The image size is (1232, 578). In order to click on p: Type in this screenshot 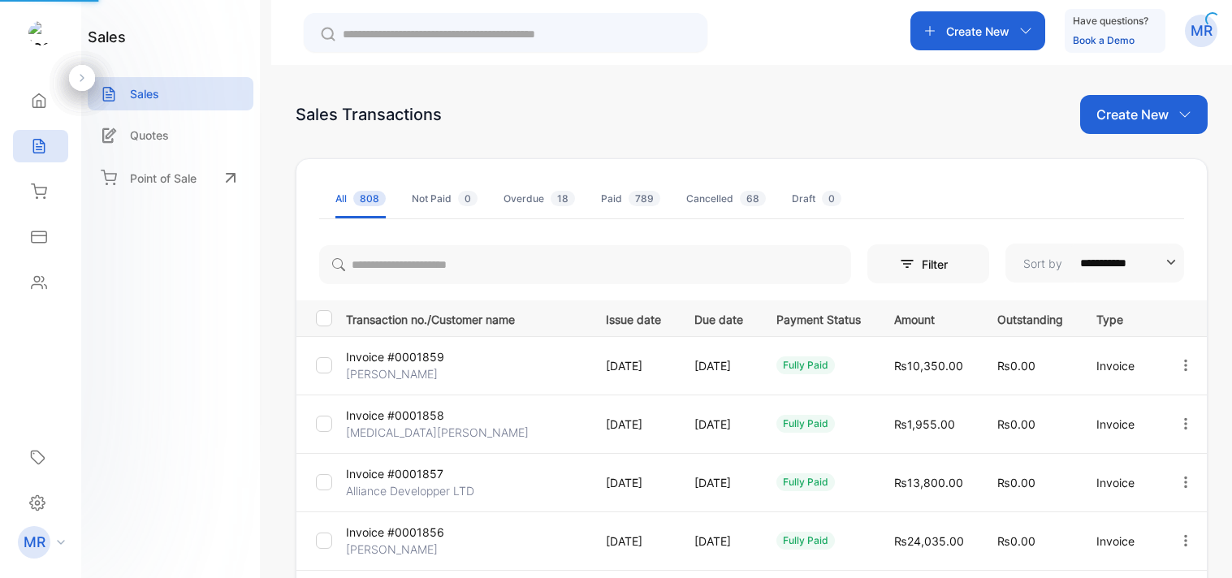, I will do `click(1120, 317)`.